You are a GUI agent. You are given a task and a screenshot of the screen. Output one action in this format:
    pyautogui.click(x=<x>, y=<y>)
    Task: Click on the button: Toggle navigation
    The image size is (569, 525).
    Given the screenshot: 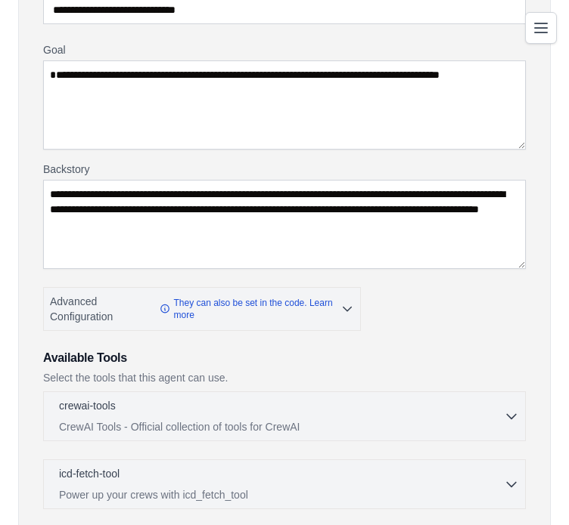 What is the action you would take?
    pyautogui.click(x=541, y=28)
    